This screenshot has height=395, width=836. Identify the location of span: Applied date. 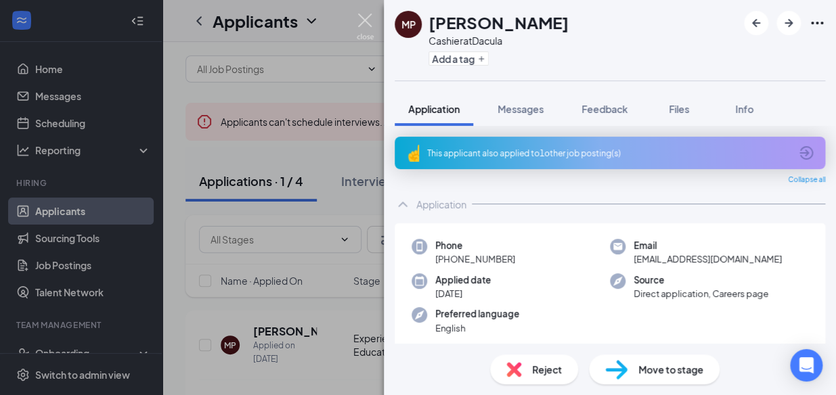
(463, 280).